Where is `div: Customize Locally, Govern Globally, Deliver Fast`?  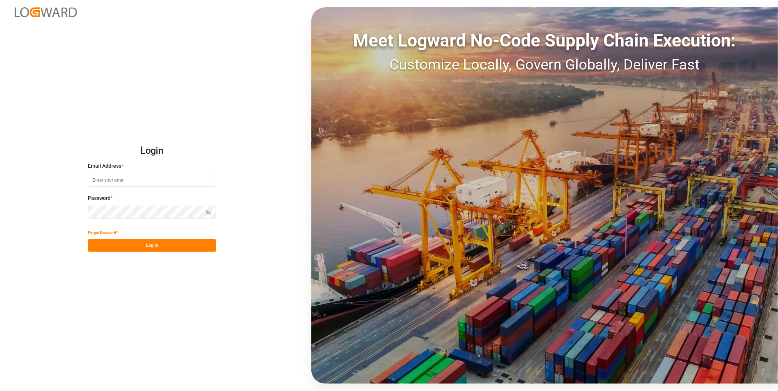 div: Customize Locally, Govern Globally, Deliver Fast is located at coordinates (545, 65).